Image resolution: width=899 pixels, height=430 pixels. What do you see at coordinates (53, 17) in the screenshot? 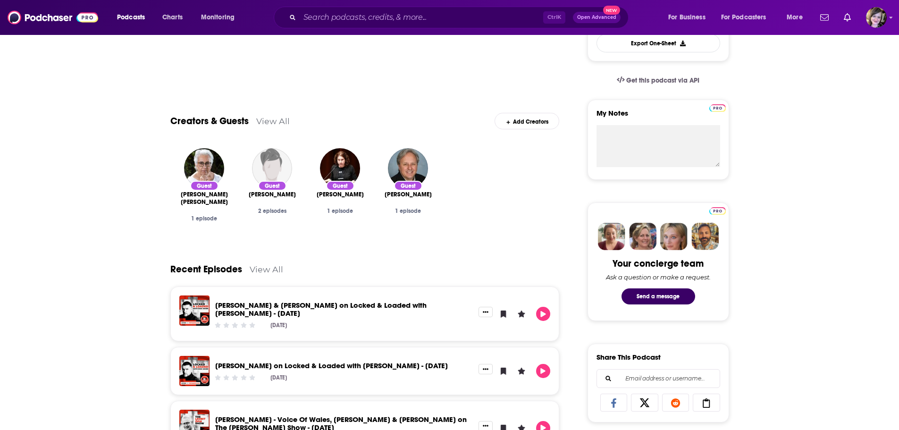
I see `img: Podchaser - Follow, Share and Rate Podcasts` at bounding box center [53, 17].